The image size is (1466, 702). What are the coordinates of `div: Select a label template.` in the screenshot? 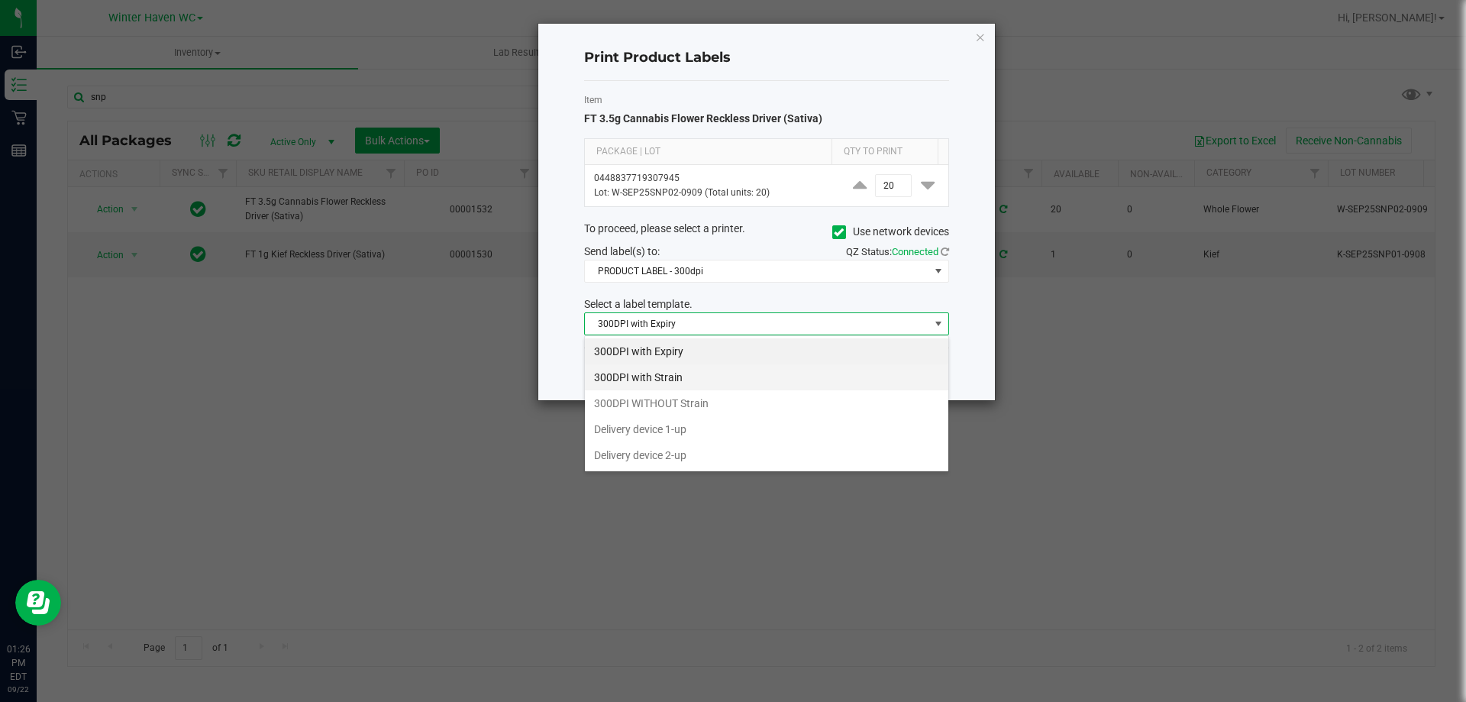 It's located at (767, 304).